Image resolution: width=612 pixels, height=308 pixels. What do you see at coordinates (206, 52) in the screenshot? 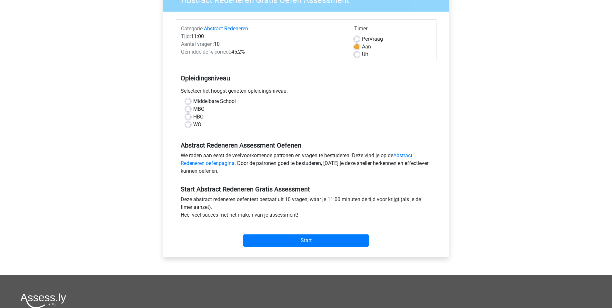
I see `span: Gemiddelde % correct:` at bounding box center [206, 52].